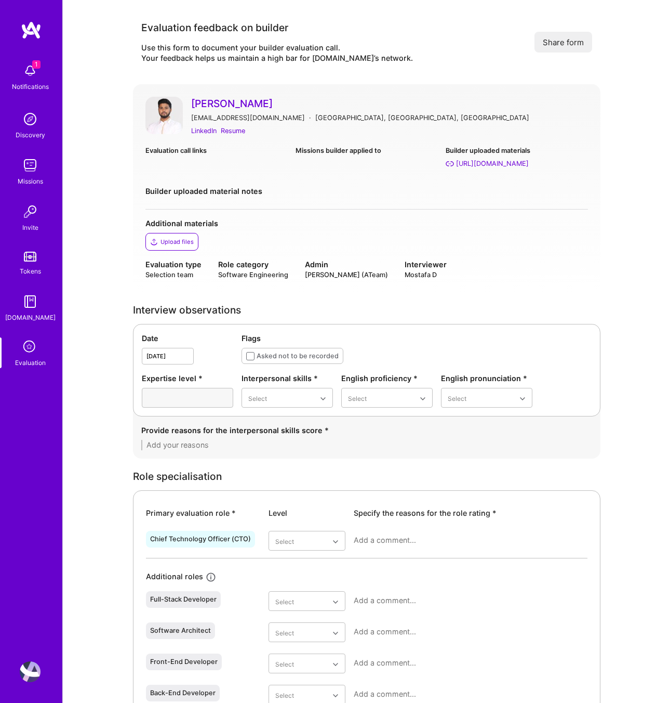 This screenshot has width=670, height=703. What do you see at coordinates (204, 130) in the screenshot?
I see `a: LinkedIn` at bounding box center [204, 130].